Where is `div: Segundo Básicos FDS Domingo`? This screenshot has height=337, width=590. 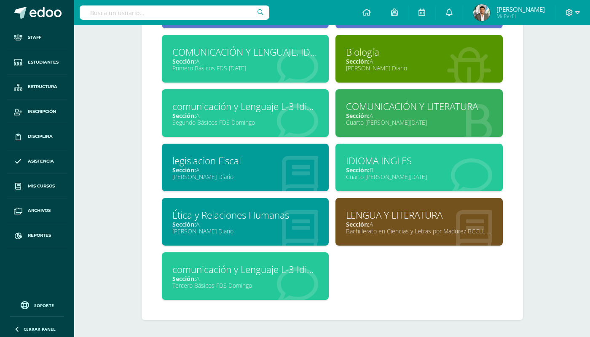
div: Segundo Básicos FDS Domingo is located at coordinates (245, 122).